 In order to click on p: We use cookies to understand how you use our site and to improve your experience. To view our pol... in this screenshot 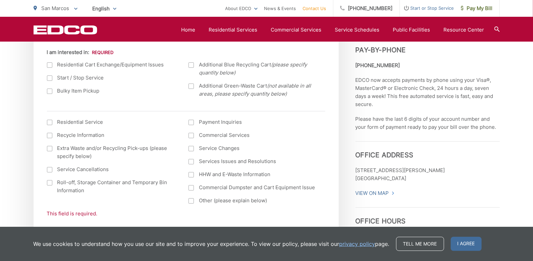, I will do `click(211, 244)`.